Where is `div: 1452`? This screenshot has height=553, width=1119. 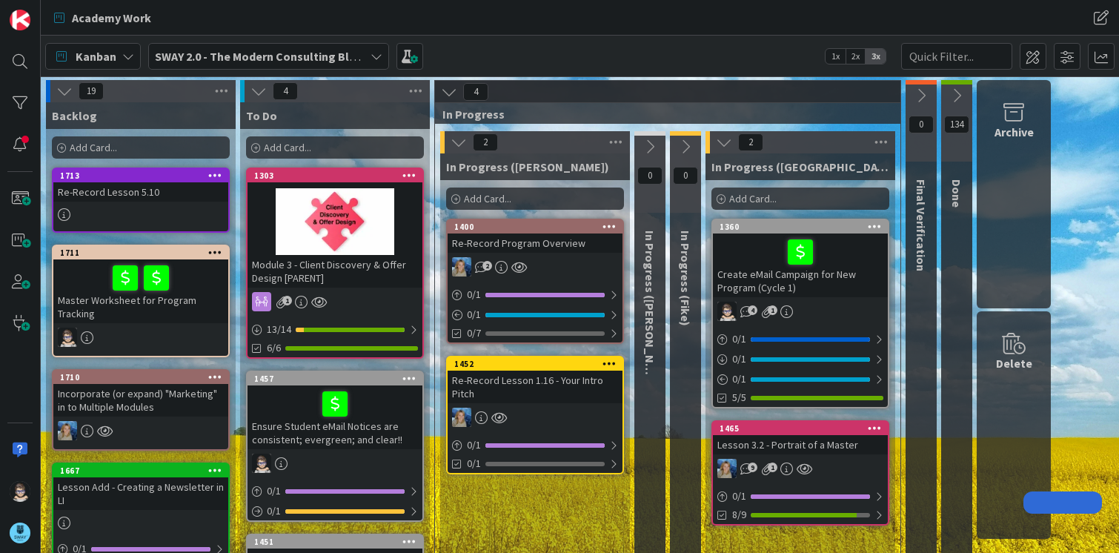 div: 1452 is located at coordinates (538, 364).